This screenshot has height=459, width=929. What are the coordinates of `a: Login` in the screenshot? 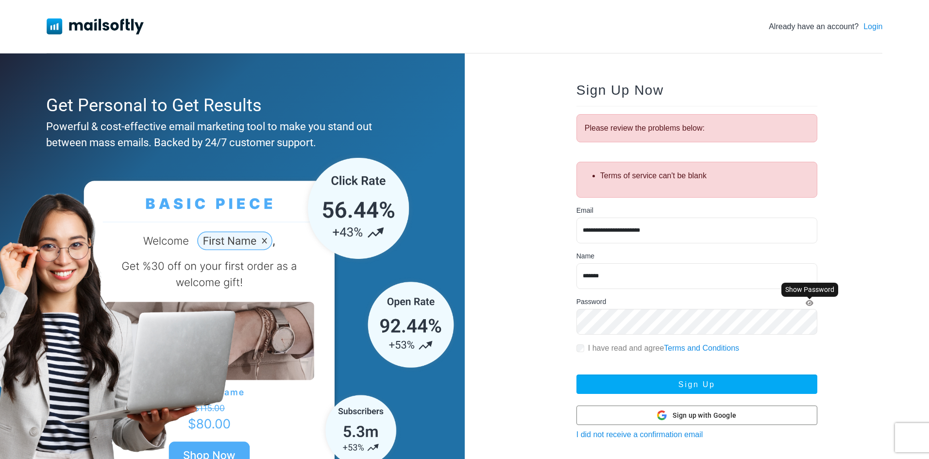 It's located at (872, 27).